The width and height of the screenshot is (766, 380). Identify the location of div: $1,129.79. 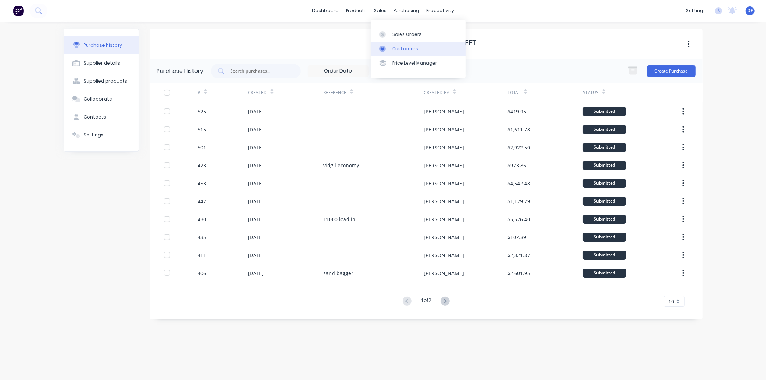
(519, 201).